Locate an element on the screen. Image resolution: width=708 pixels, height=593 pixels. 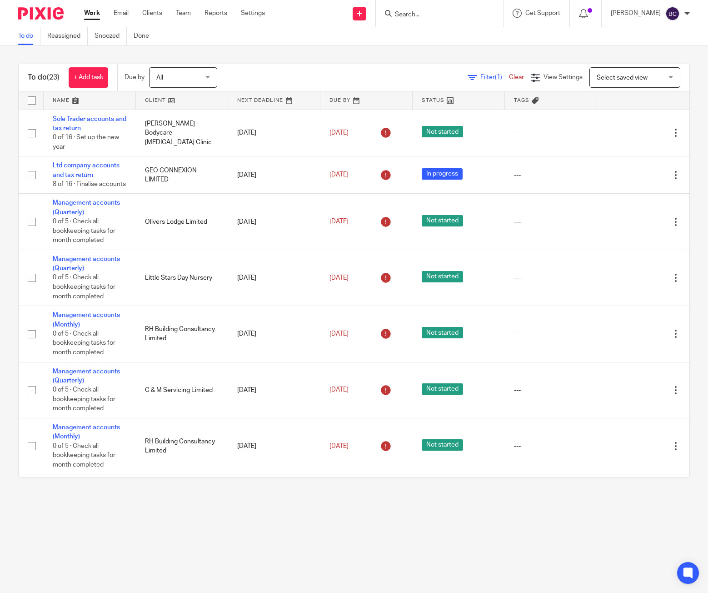
a: To do is located at coordinates (29, 36).